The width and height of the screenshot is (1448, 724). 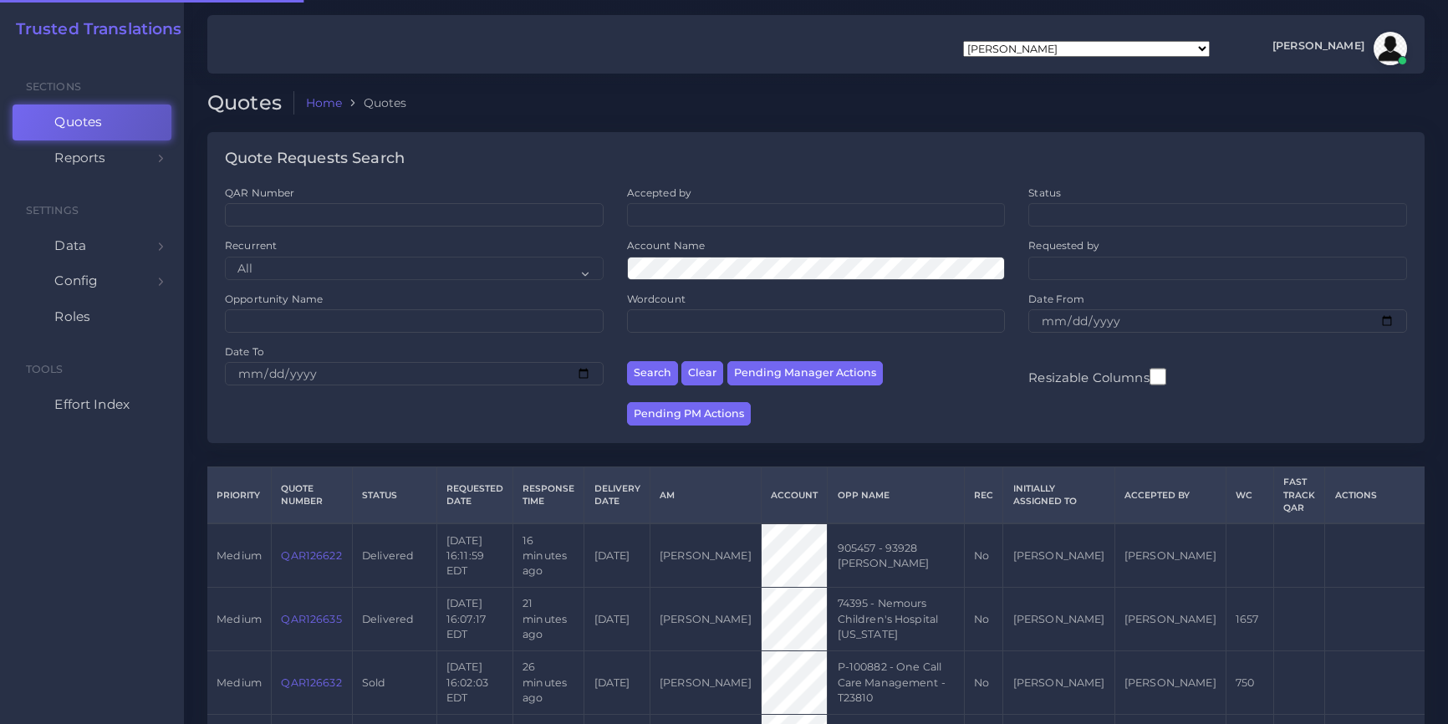 What do you see at coordinates (311, 682) in the screenshot?
I see `a: QAR126632` at bounding box center [311, 682].